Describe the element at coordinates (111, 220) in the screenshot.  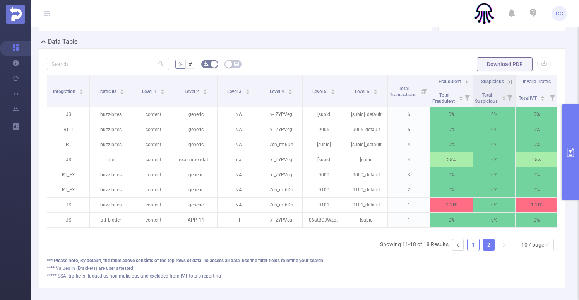
I see `p: atl_bidder` at that location.